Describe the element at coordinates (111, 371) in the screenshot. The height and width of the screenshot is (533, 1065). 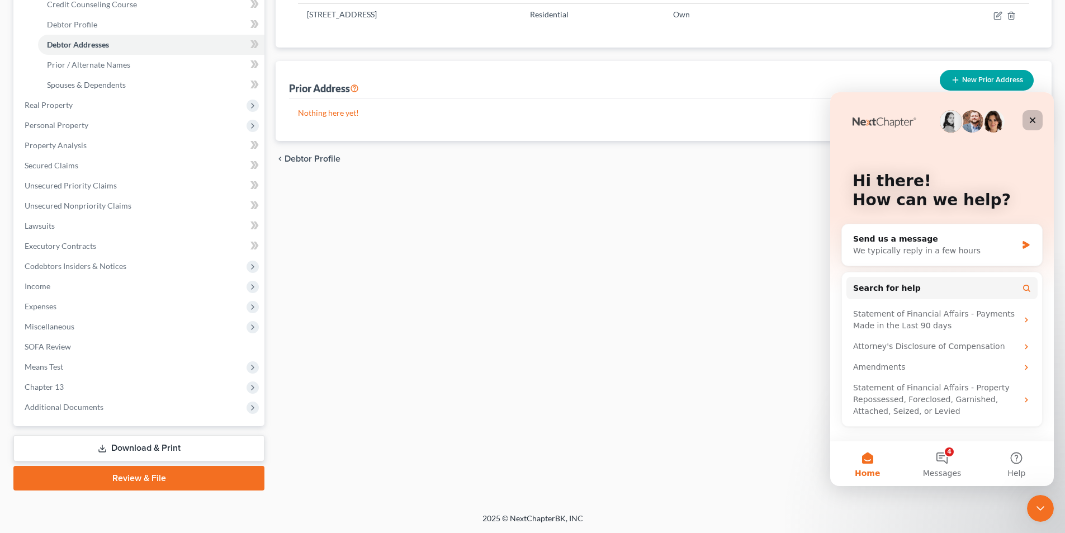
I see `button: Messages` at that location.